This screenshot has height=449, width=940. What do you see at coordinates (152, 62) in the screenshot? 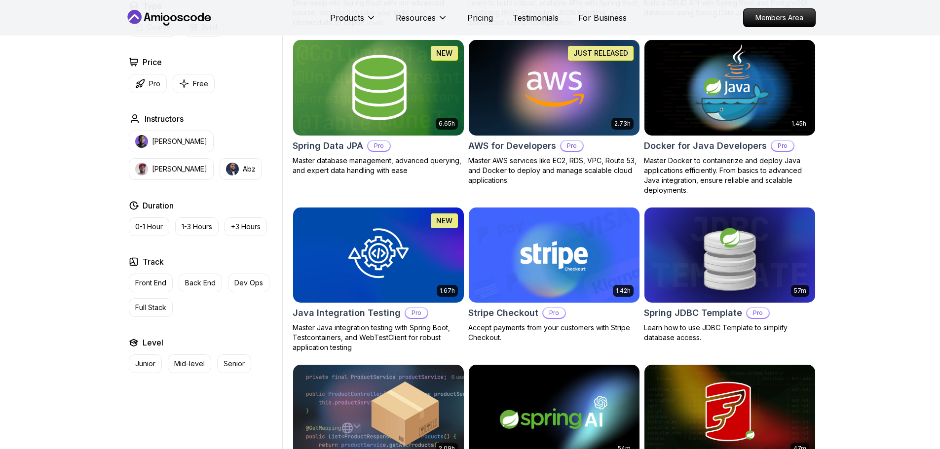
I see `h2: Price` at bounding box center [152, 62].